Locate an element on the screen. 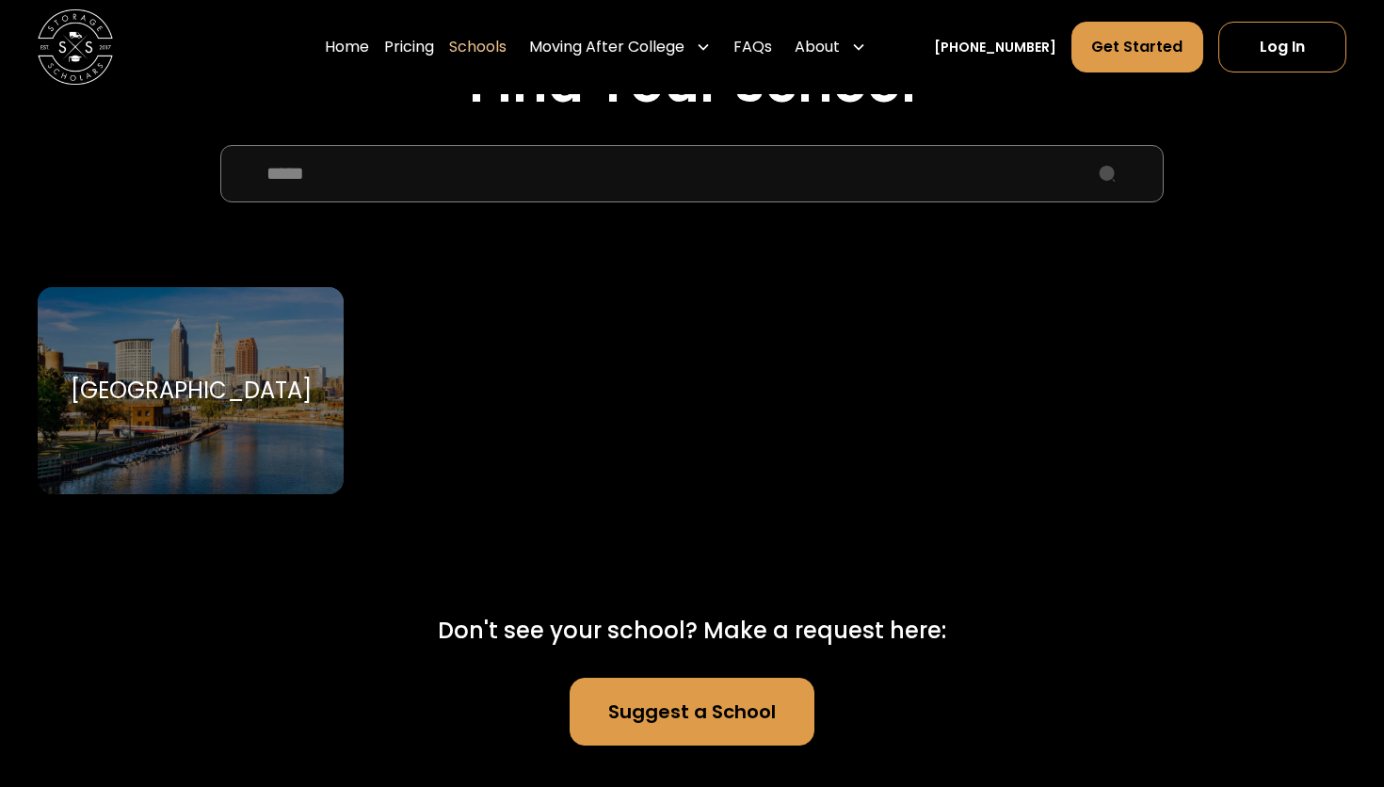  a: Home is located at coordinates (346, 47).